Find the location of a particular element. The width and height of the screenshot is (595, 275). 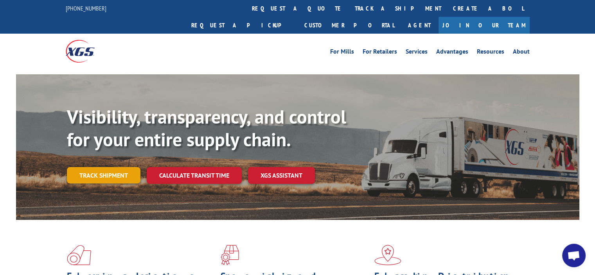

a: For Mills is located at coordinates (342, 53).